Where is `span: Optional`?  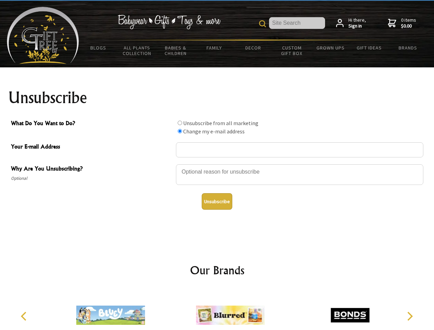
span: Optional is located at coordinates (92, 178).